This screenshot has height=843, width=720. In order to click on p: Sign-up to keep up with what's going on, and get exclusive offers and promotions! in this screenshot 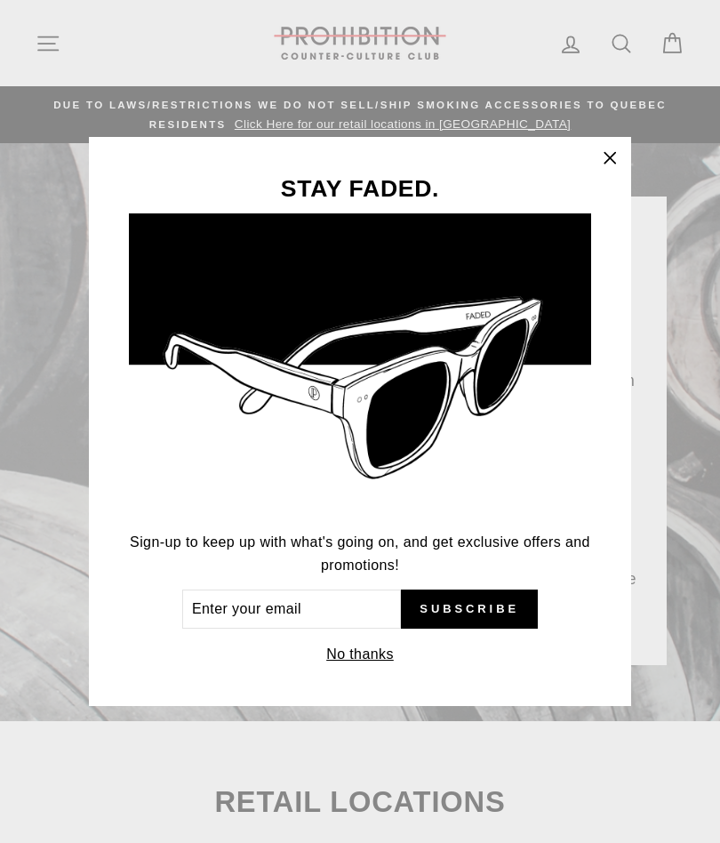, I will do `click(360, 553)`.